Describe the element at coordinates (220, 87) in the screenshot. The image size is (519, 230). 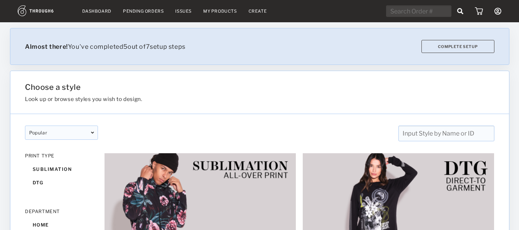
I see `h1: Choose a style` at that location.